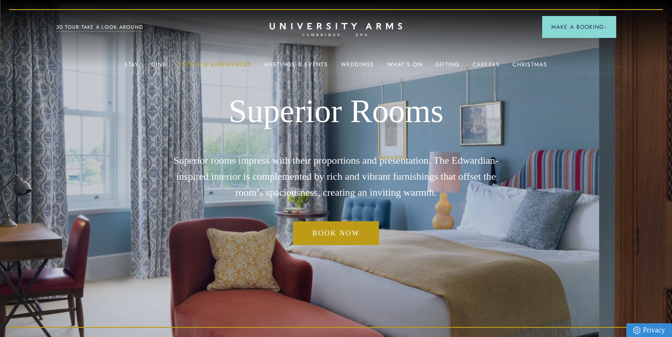 The height and width of the screenshot is (337, 672). Describe the element at coordinates (296, 67) in the screenshot. I see `a: Meetings & Events` at that location.